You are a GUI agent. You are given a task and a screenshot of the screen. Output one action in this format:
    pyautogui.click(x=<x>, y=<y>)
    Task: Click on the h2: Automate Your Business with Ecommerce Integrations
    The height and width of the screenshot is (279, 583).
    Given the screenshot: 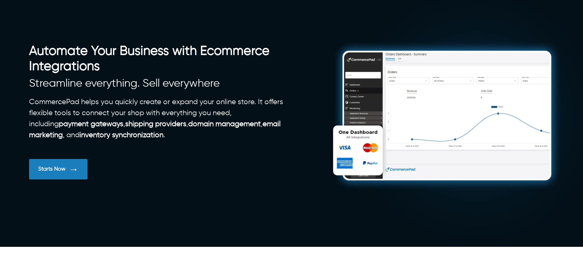 What is the action you would take?
    pyautogui.click(x=160, y=59)
    